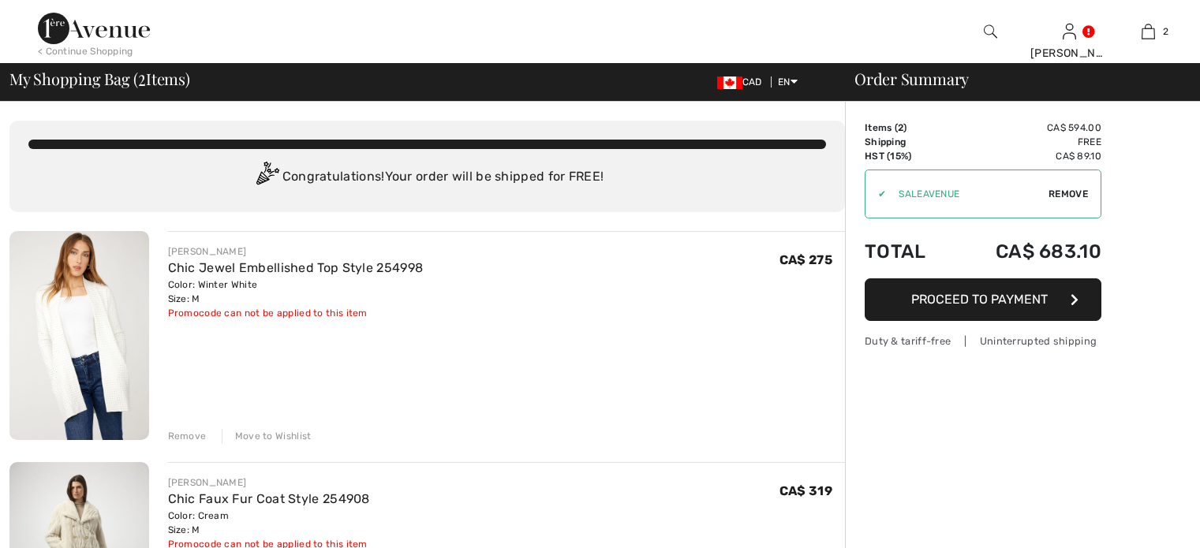 Image resolution: width=1200 pixels, height=548 pixels. Describe the element at coordinates (1069, 31) in the screenshot. I see `a: Sign In` at that location.